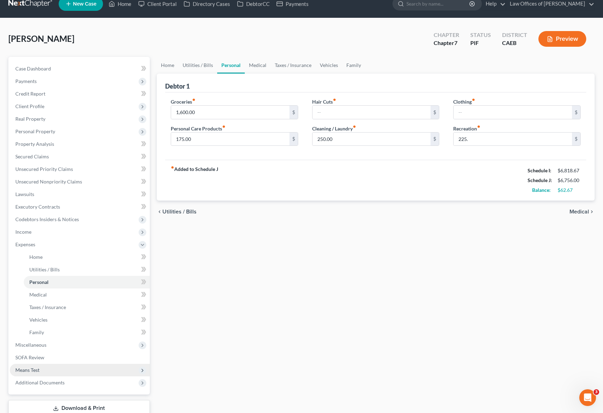 This screenshot has width=603, height=413. What do you see at coordinates (84, 4) in the screenshot?
I see `span: New Case` at bounding box center [84, 4].